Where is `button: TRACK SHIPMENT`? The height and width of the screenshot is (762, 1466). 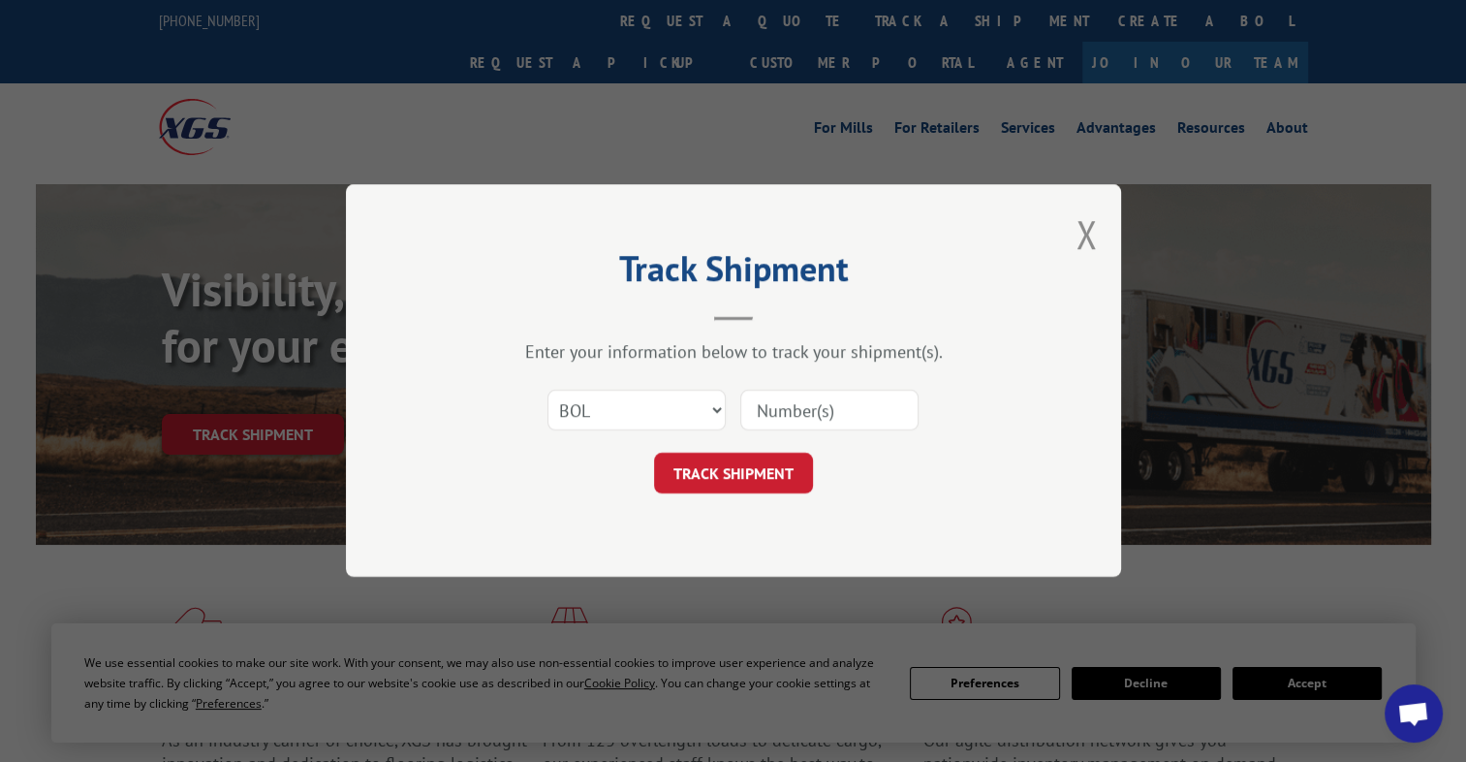 button: TRACK SHIPMENT is located at coordinates (734, 474).